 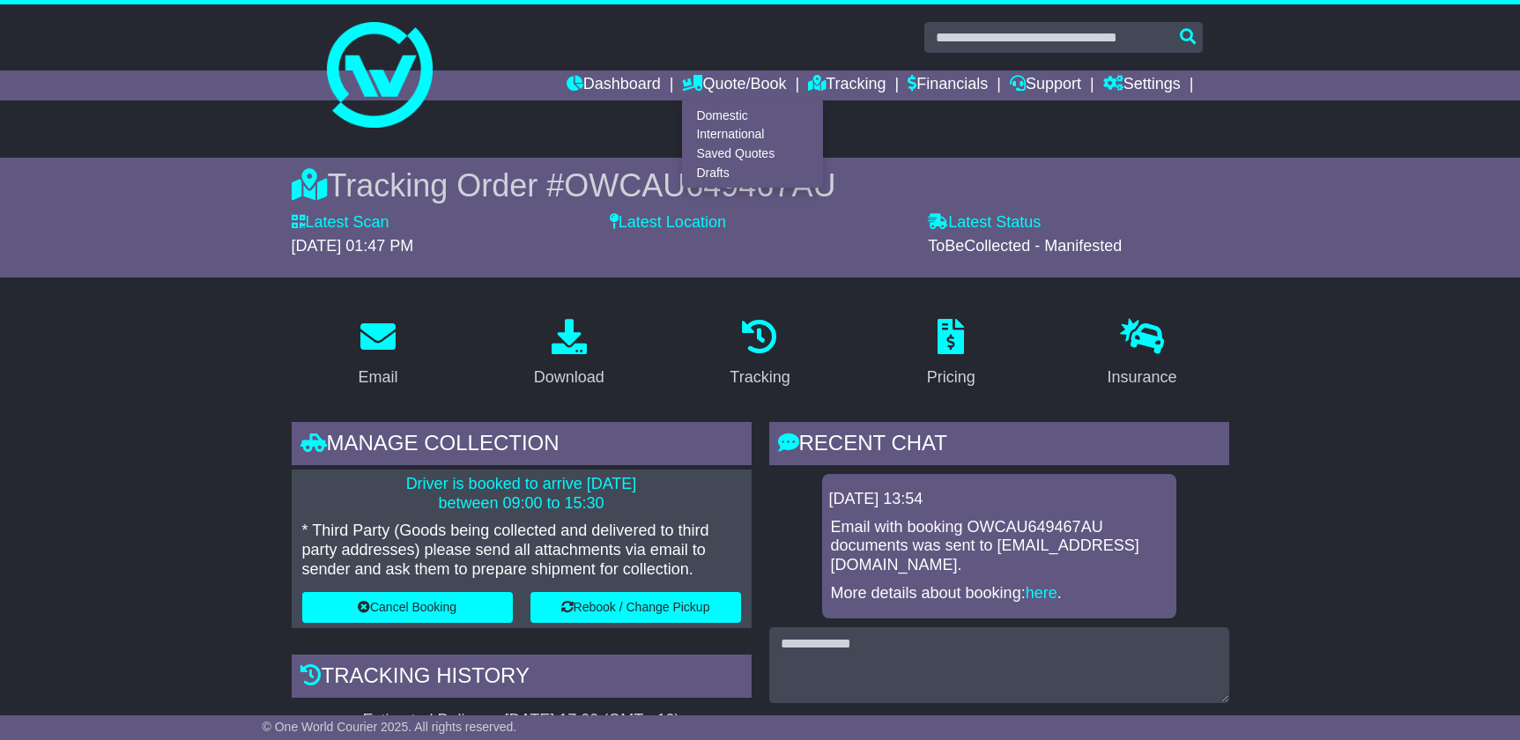 I want to click on div: Tracking history, so click(x=522, y=679).